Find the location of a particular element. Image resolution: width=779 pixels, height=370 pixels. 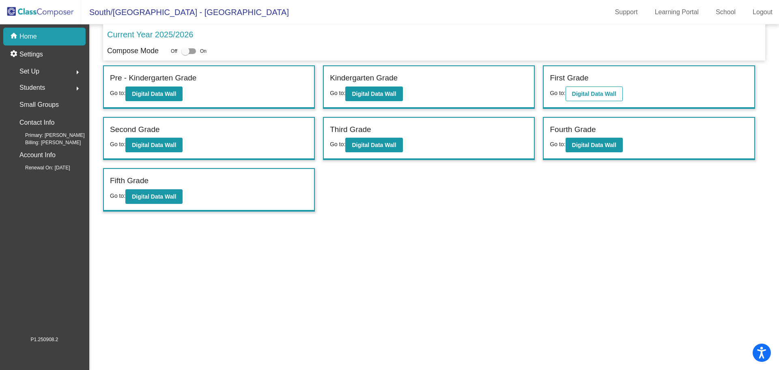

label: First Grade is located at coordinates (569, 78).